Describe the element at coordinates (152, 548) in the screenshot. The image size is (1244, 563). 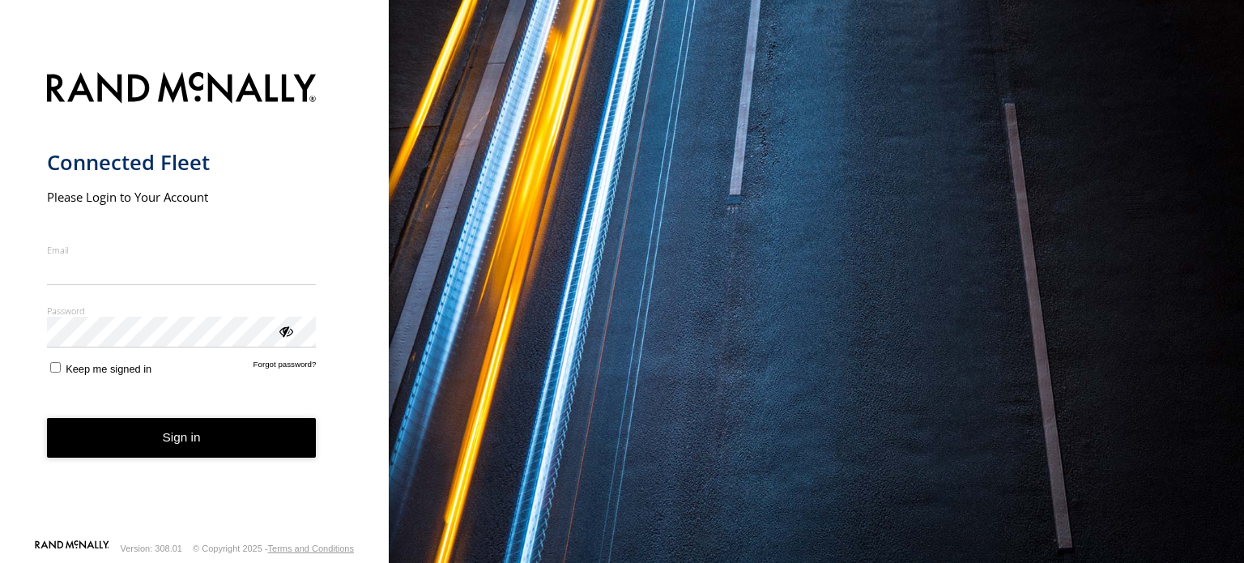
I see `div: Version: 308.01` at that location.